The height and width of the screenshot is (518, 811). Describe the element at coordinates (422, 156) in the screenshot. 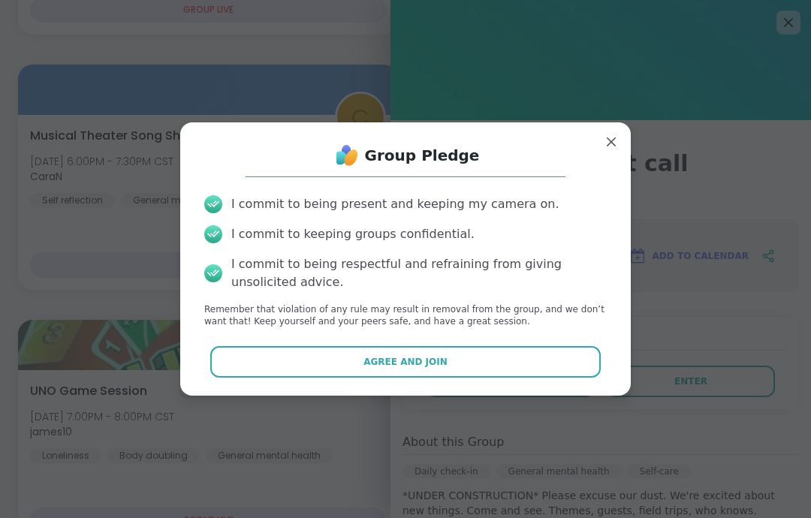

I see `h1: Group Pledge` at that location.